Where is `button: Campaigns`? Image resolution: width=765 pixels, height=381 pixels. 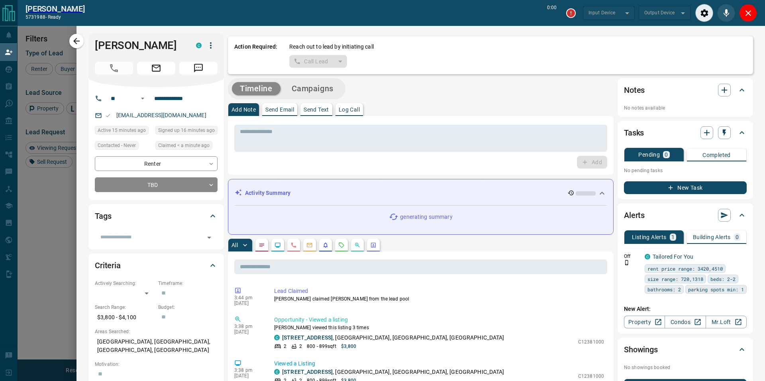 button: Campaigns is located at coordinates (312, 88).